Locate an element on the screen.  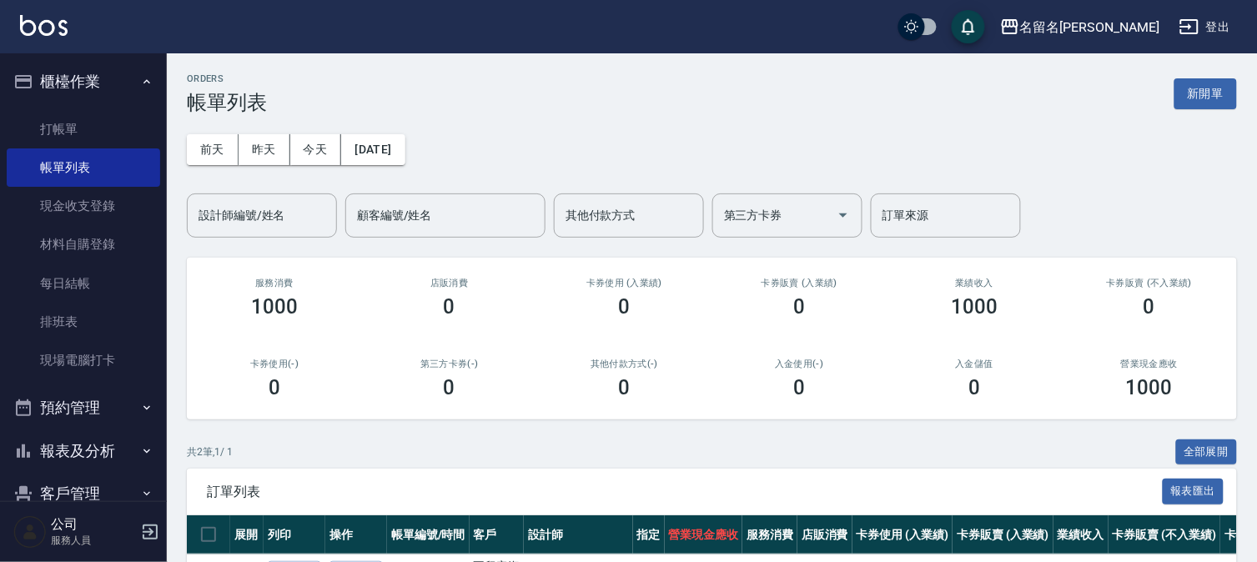
h2: 卡券販賣 (入業績) is located at coordinates (799, 283).